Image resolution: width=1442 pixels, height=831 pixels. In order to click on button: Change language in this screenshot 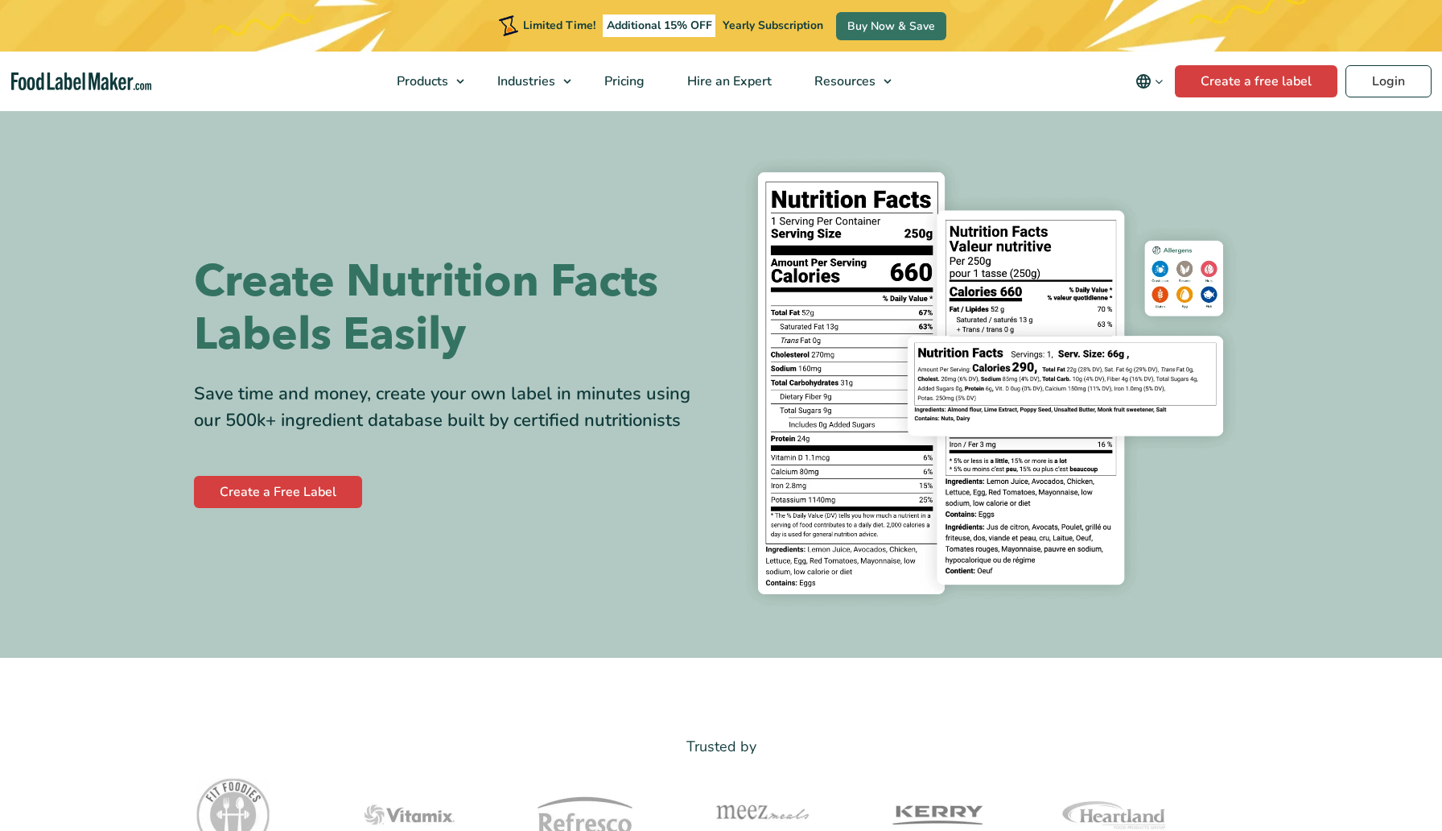, I will do `click(1149, 81)`.